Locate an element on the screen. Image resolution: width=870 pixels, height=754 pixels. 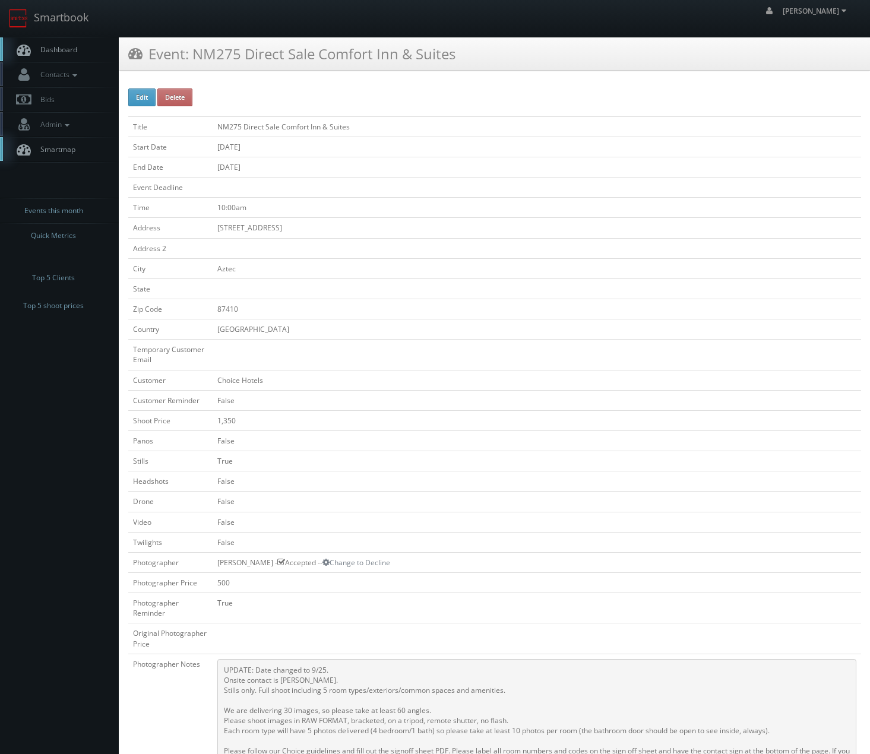
td: Drone is located at coordinates (170, 502).